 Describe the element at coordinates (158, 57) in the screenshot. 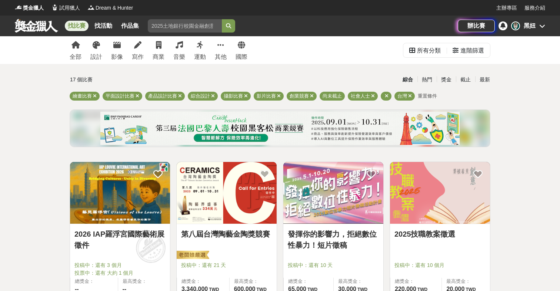

I see `div: 商業` at that location.